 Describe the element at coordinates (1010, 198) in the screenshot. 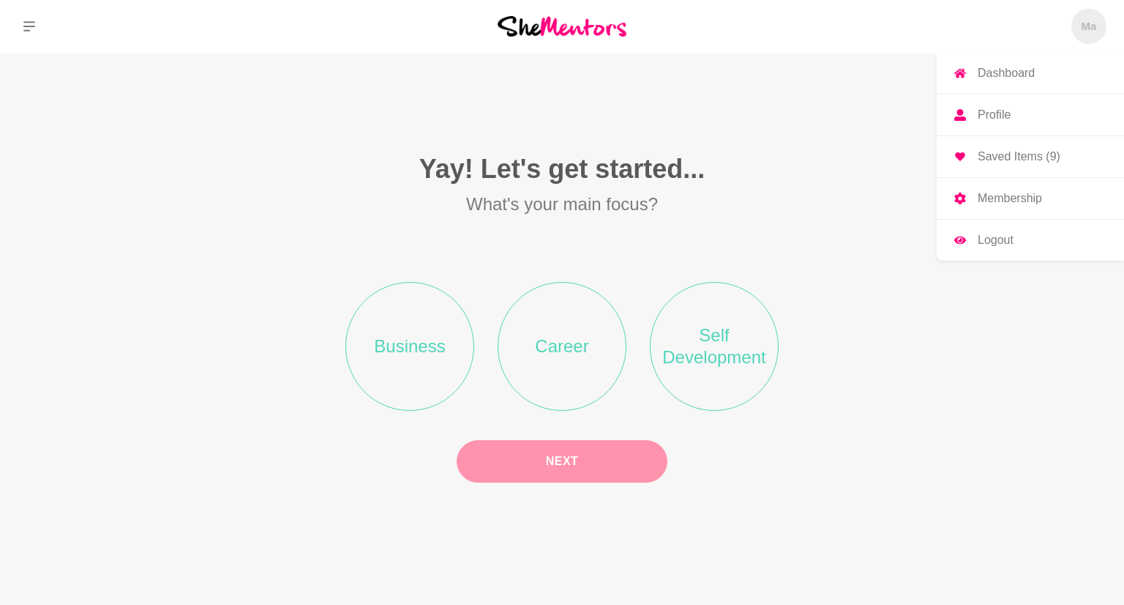

I see `p: Membership` at that location.